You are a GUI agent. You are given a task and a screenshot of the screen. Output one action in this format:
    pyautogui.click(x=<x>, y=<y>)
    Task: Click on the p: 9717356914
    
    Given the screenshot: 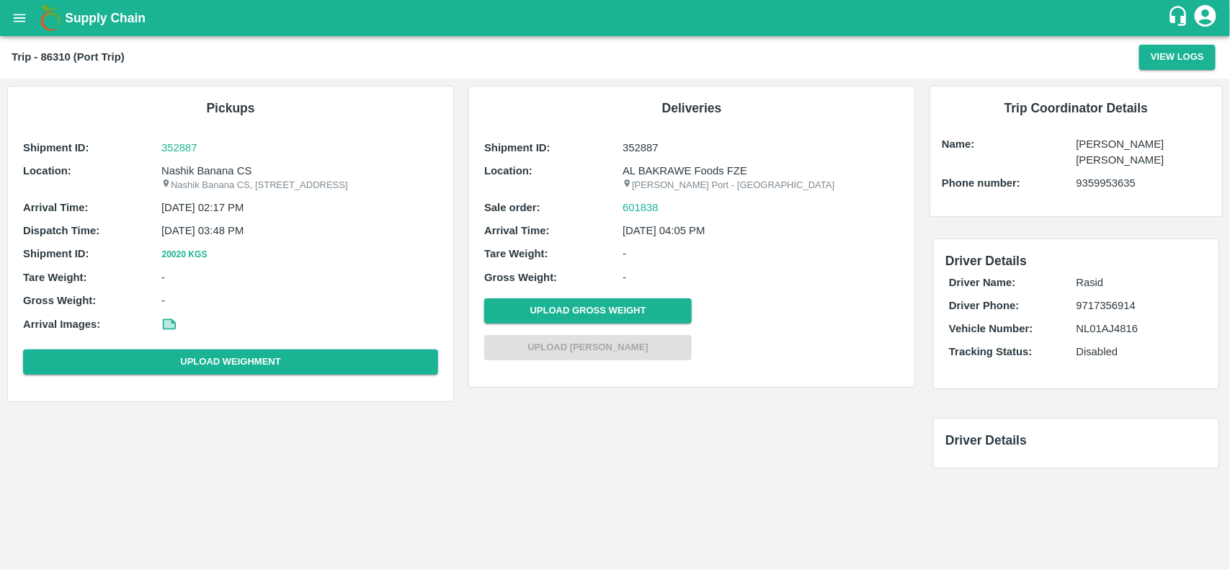 What is the action you would take?
    pyautogui.click(x=1140, y=306)
    